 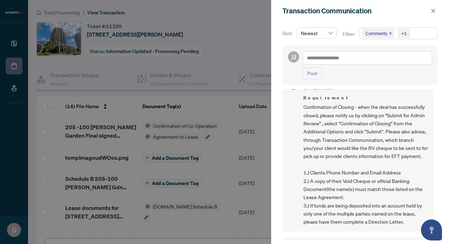 I want to click on p: Filter:, so click(x=349, y=34).